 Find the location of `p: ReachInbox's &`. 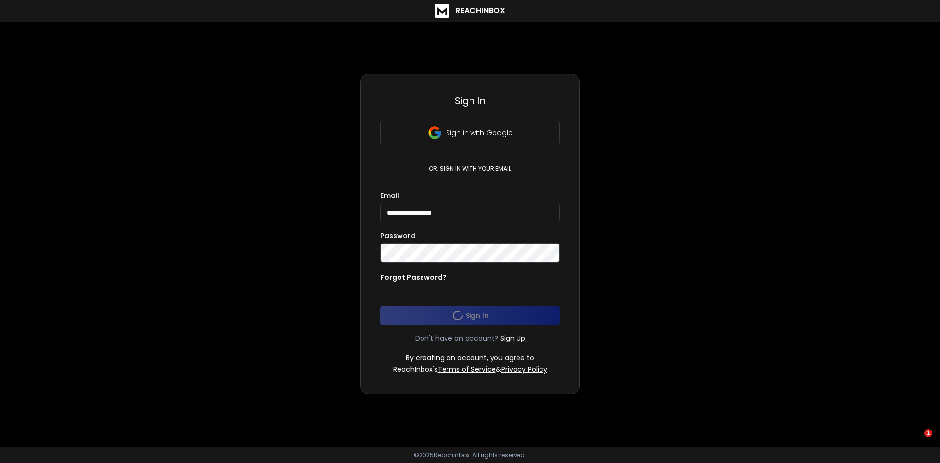

p: ReachInbox's & is located at coordinates (470, 369).